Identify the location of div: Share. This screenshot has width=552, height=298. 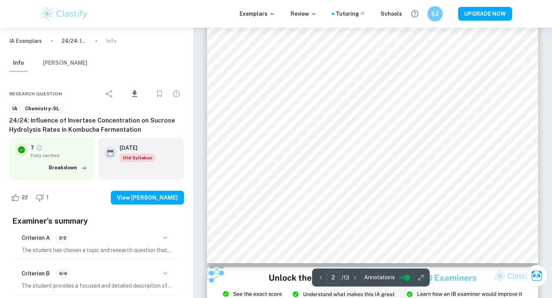
(109, 94).